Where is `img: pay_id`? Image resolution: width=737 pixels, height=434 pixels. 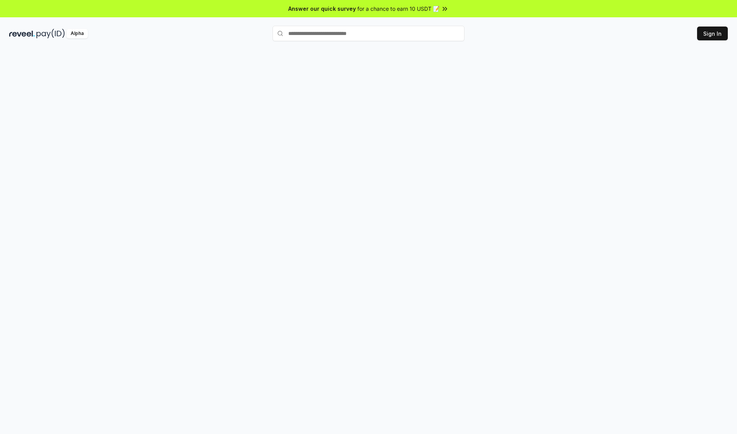
img: pay_id is located at coordinates (51, 33).